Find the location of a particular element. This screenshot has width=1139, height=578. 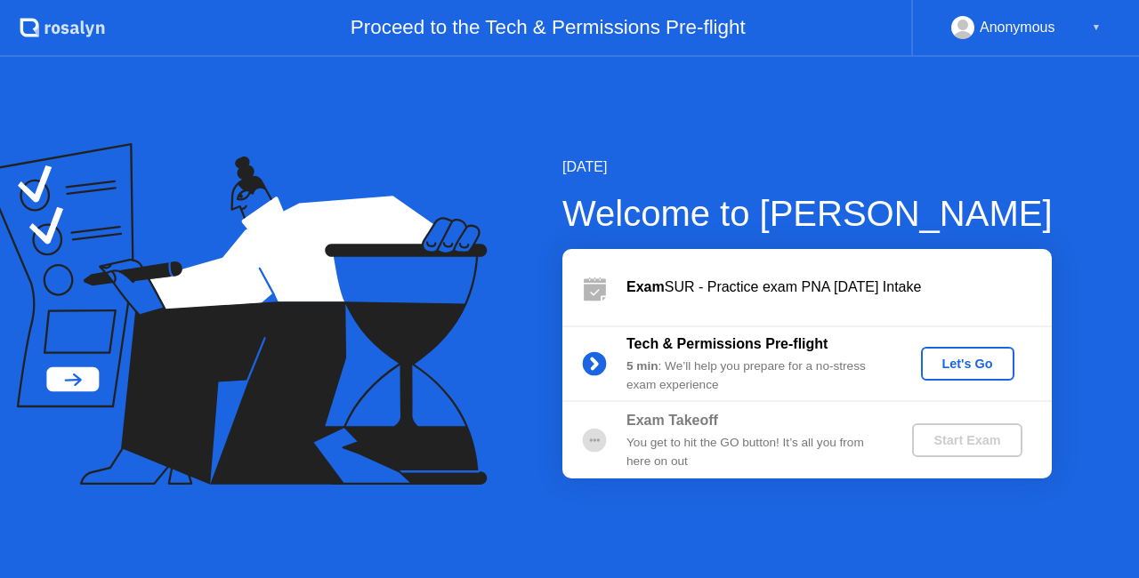

b: 5 min is located at coordinates (642, 366).